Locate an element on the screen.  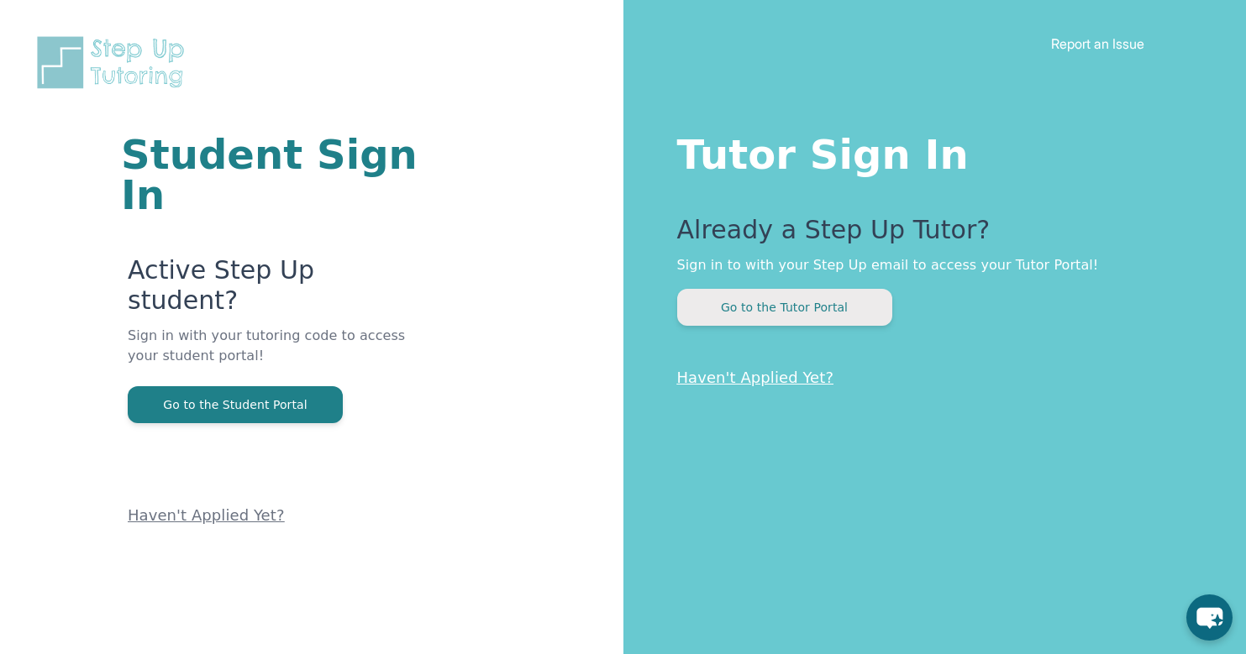
p: Already a Step Up Tutor? is located at coordinates (928, 235).